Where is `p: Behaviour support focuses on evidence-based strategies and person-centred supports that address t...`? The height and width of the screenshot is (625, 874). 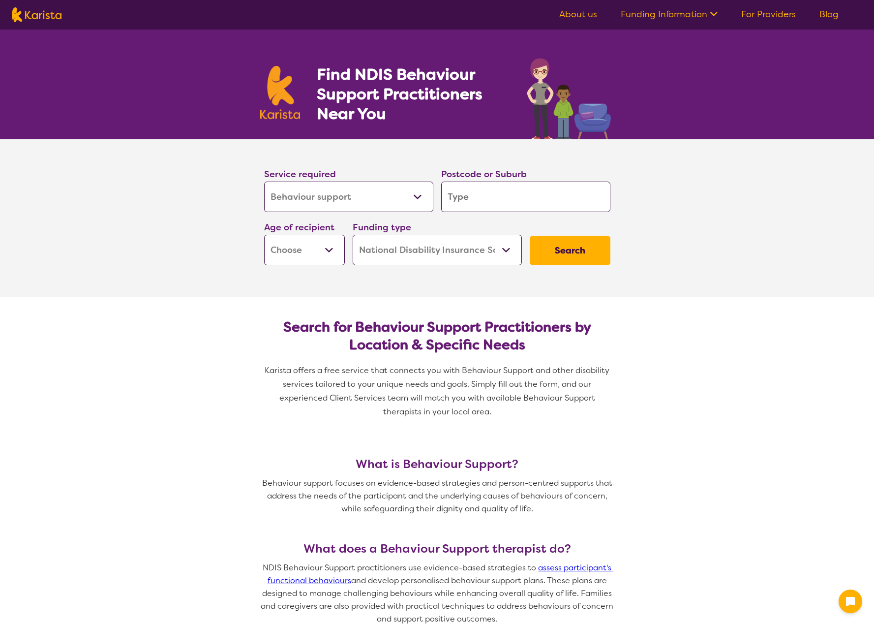 p: Behaviour support focuses on evidence-based strategies and person-centred supports that address t... is located at coordinates (437, 496).